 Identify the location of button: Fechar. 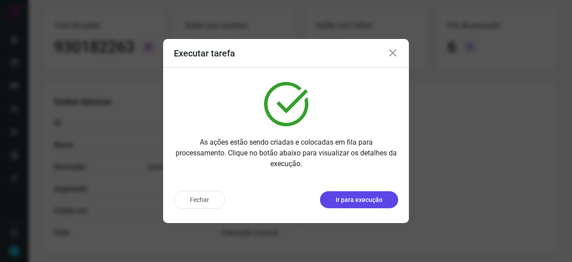
(199, 199).